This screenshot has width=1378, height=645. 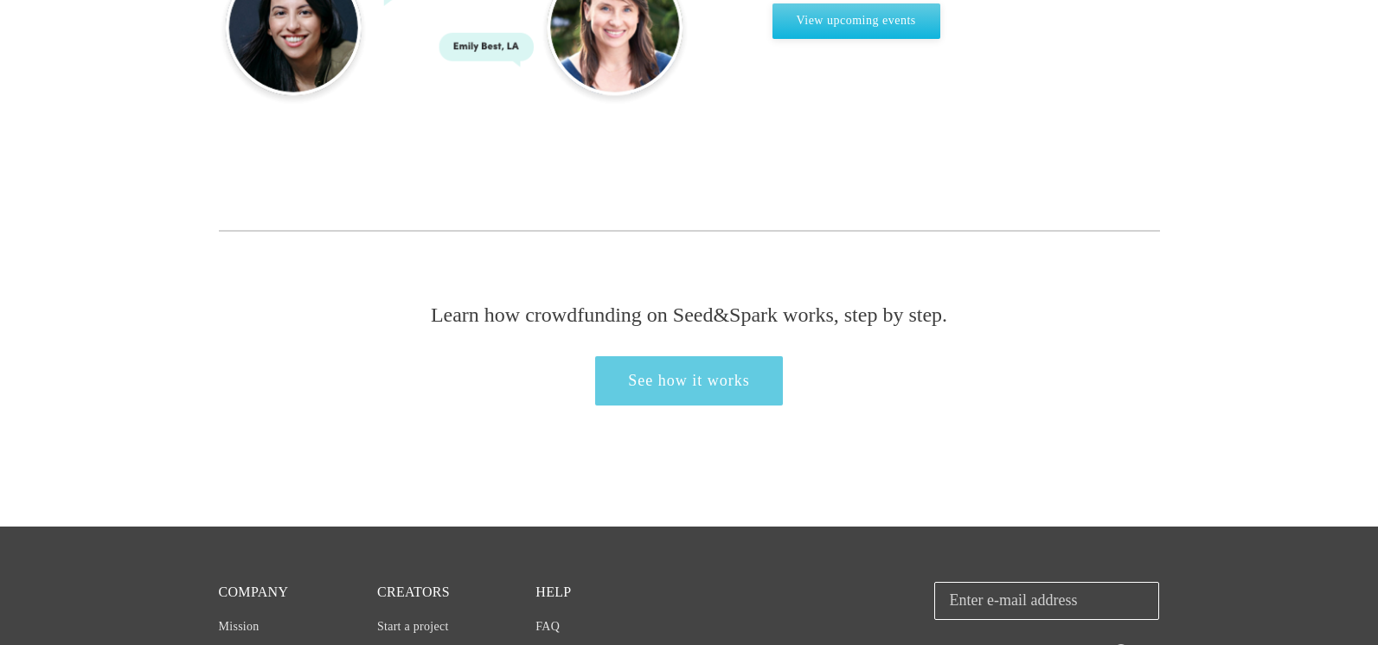 I want to click on a: Company, so click(x=253, y=592).